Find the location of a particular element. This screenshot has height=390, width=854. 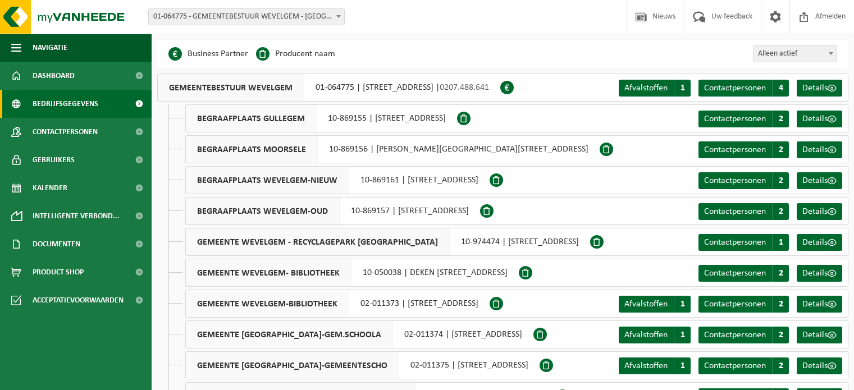

span: 4 is located at coordinates (780, 88).